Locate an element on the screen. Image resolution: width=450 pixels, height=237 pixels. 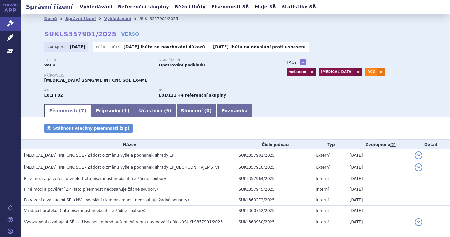
span: 1 is located at coordinates (126, 110).